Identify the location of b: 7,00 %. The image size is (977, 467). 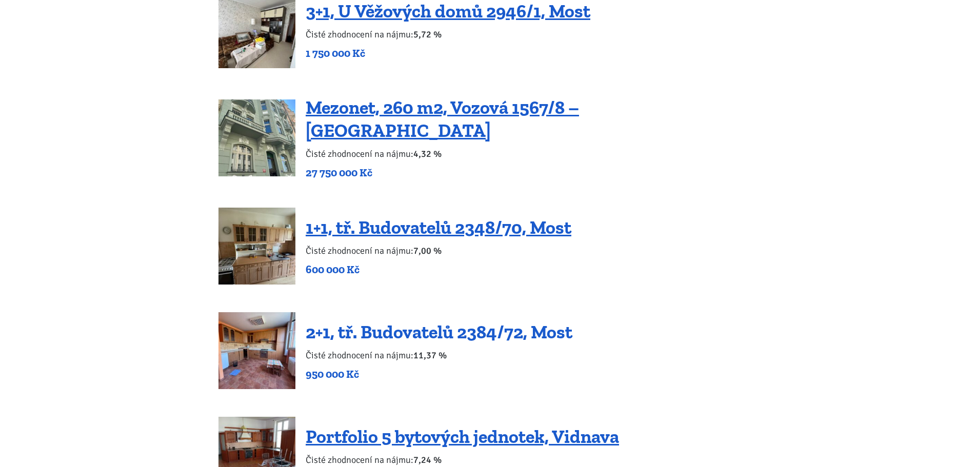
(427, 251).